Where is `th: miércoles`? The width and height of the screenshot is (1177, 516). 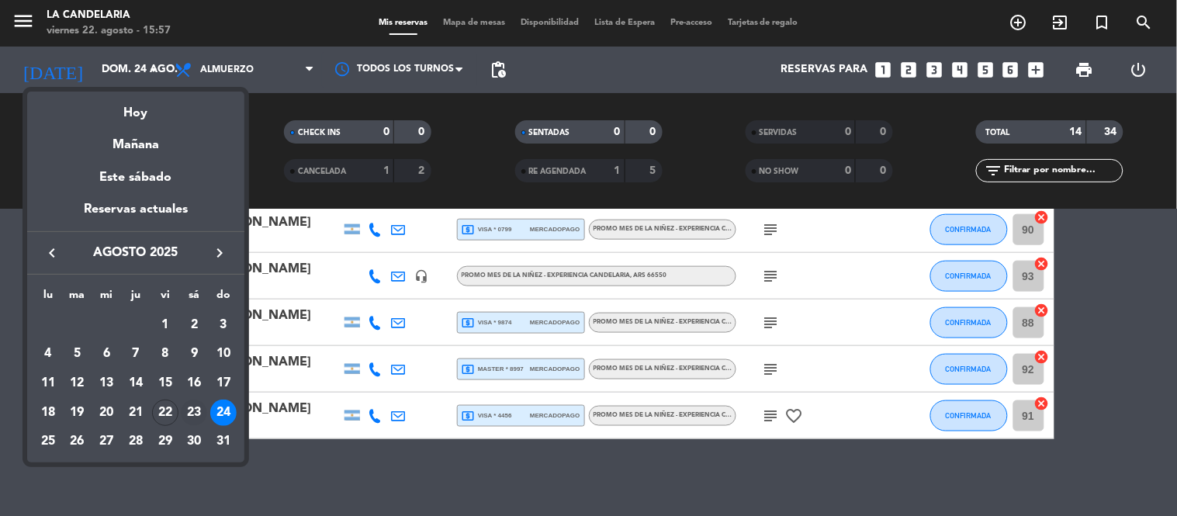
th: miércoles is located at coordinates (106, 298).